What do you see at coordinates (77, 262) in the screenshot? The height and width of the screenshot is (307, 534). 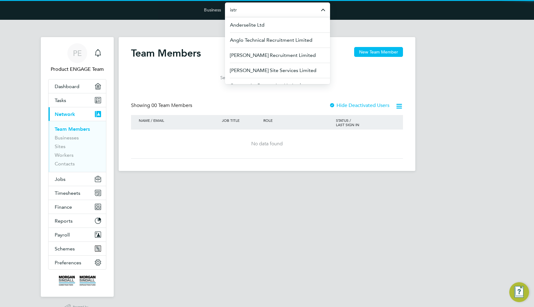 I see `button: Preferences` at bounding box center [77, 262].